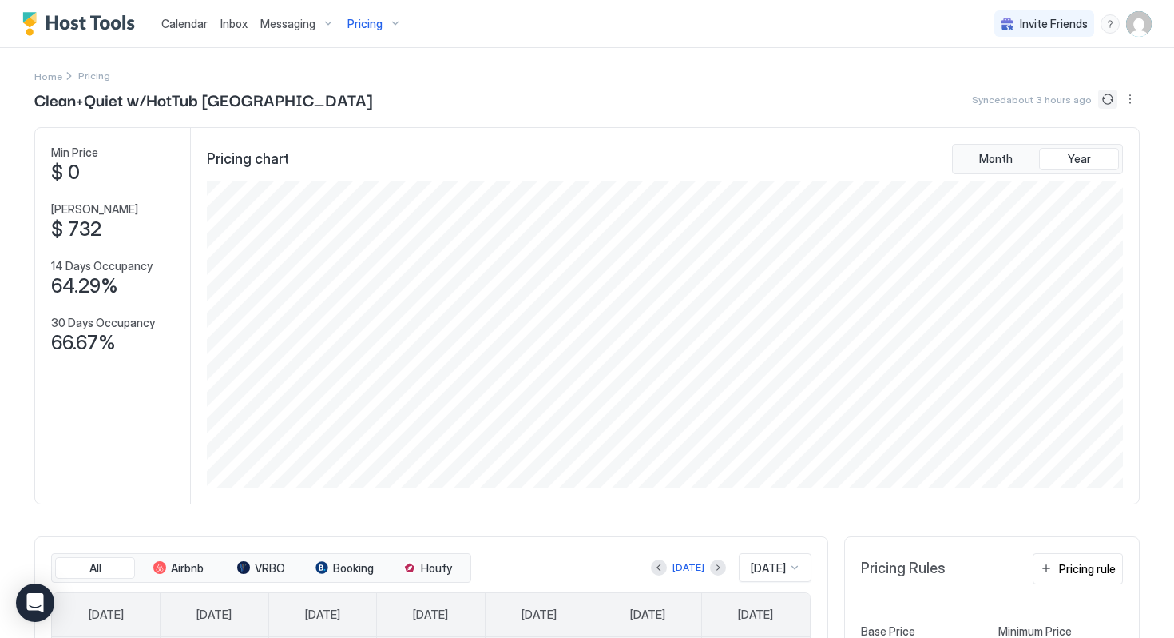 Image resolution: width=1174 pixels, height=638 pixels. I want to click on span: Synced about 3 hours ago, so click(1032, 99).